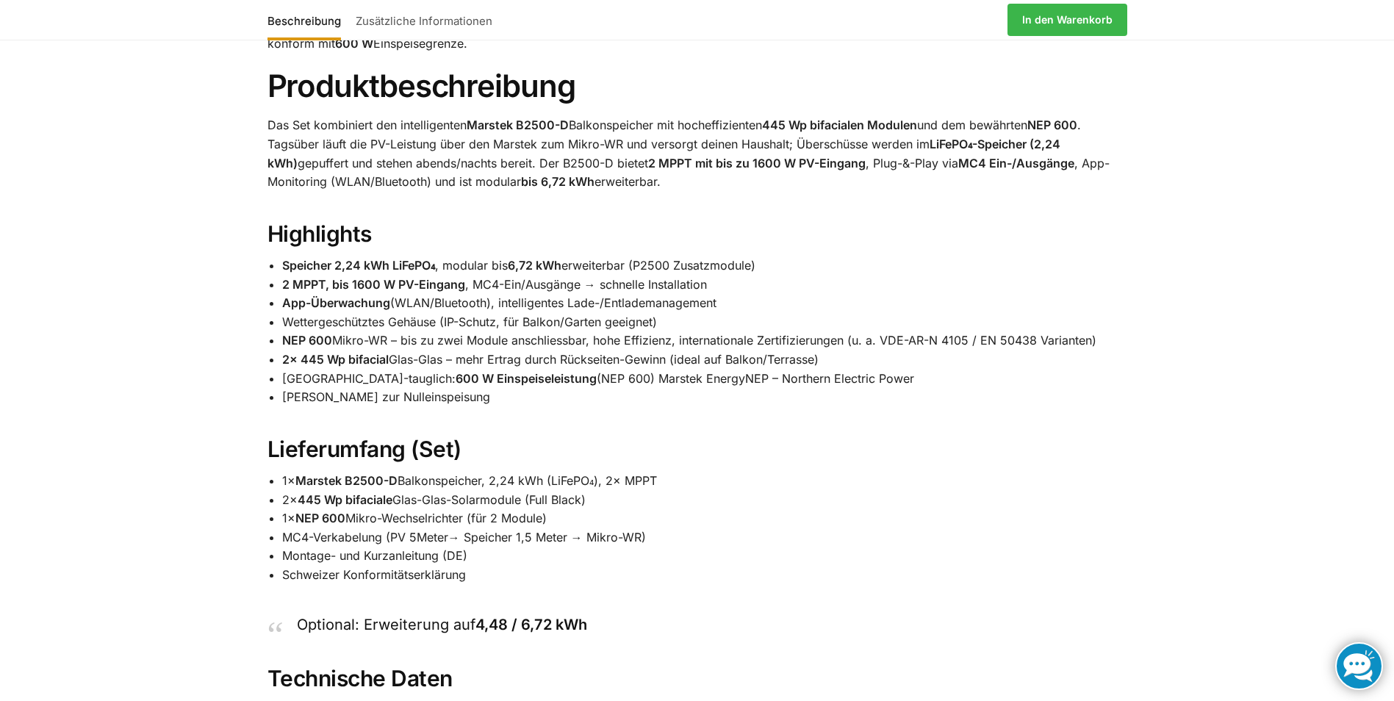 The height and width of the screenshot is (701, 1394). Describe the element at coordinates (526, 379) in the screenshot. I see `strong: 600 W Einspeiseleistung` at that location.